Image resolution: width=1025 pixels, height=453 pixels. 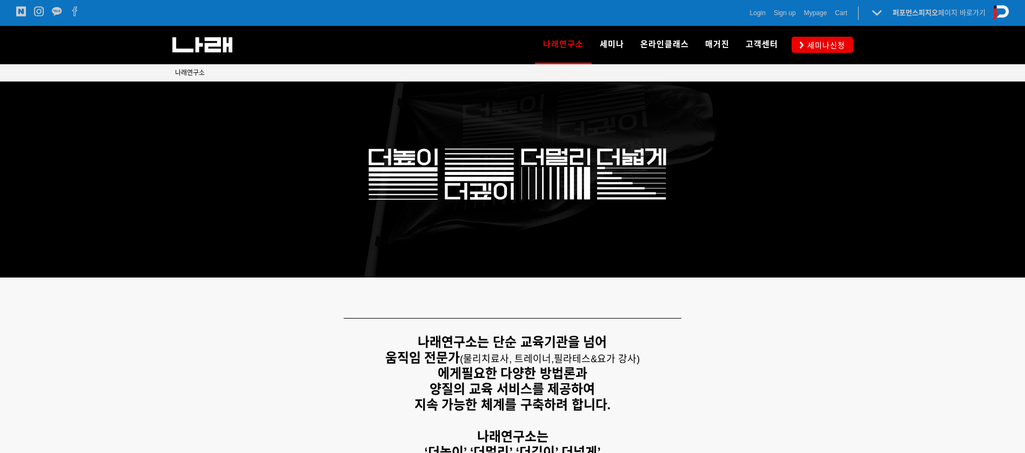 What do you see at coordinates (423, 358) in the screenshot?
I see `strong: 움직임 전문가` at bounding box center [423, 358].